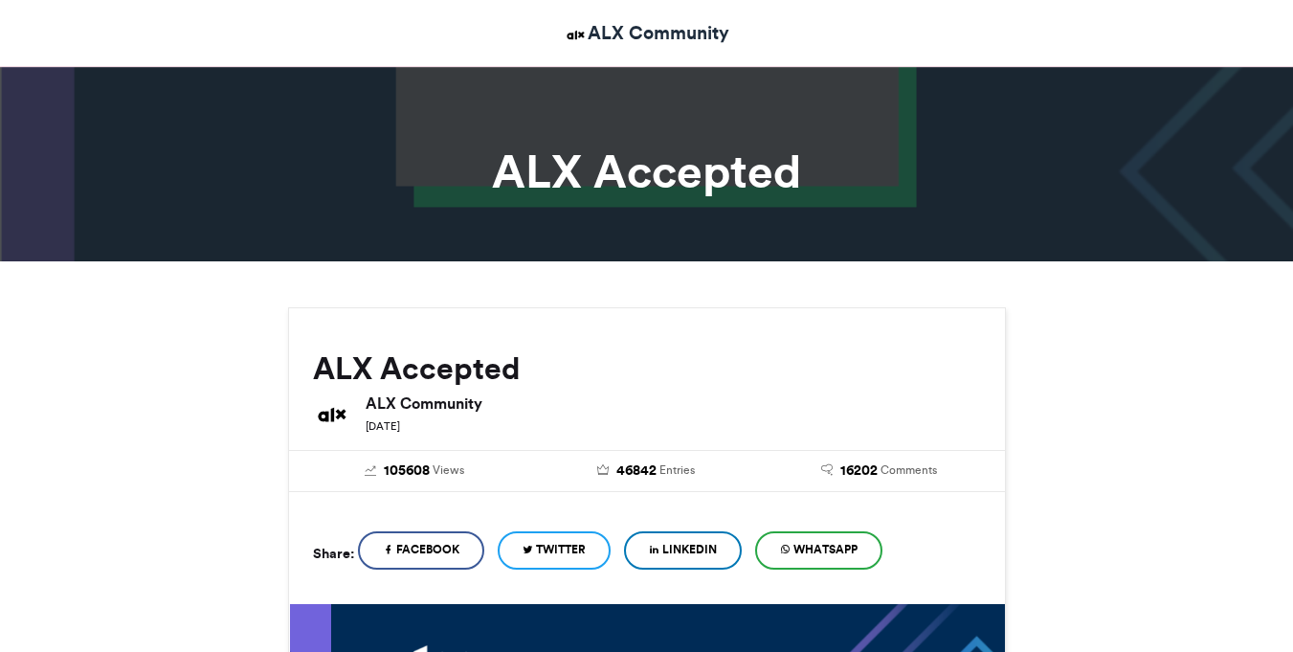 Image resolution: width=1293 pixels, height=652 pixels. I want to click on span: WhatsApp, so click(825, 550).